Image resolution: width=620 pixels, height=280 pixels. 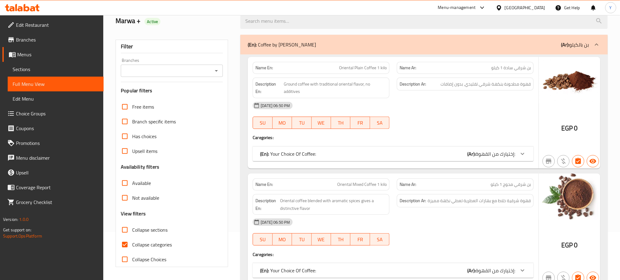 What do you see at coordinates (393, 137) in the screenshot?
I see `h4: Caregories:` at bounding box center [393, 137].